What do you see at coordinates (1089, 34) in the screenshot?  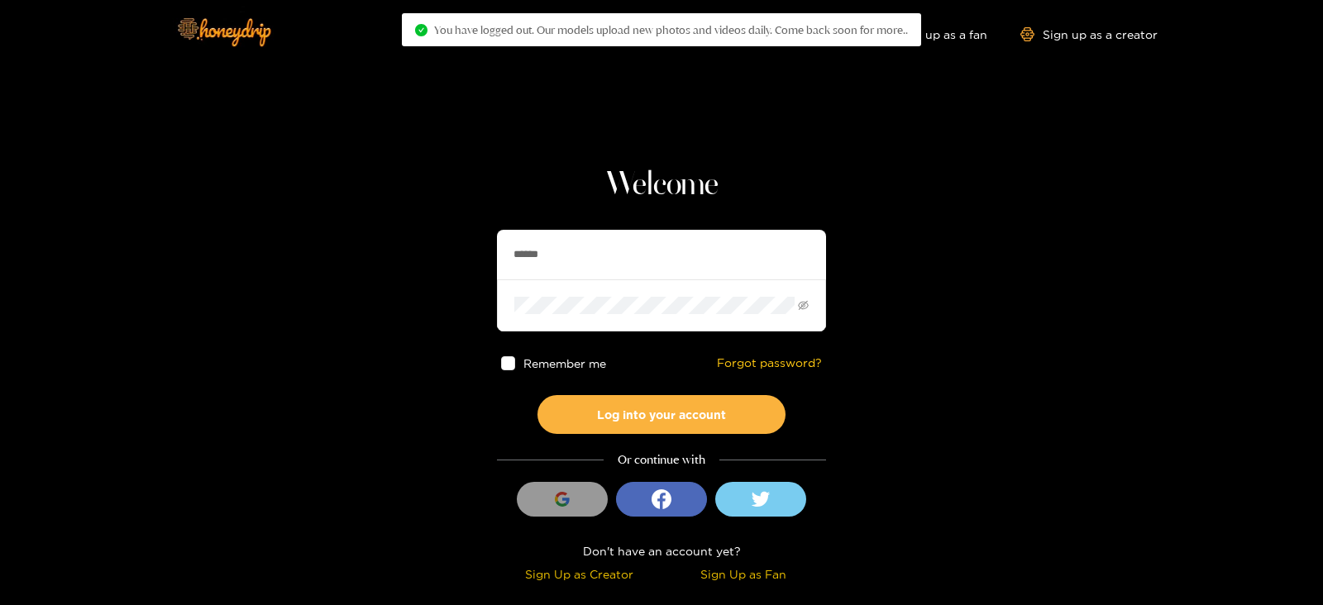 I see `a: Sign up as a creator` at bounding box center [1089, 34].